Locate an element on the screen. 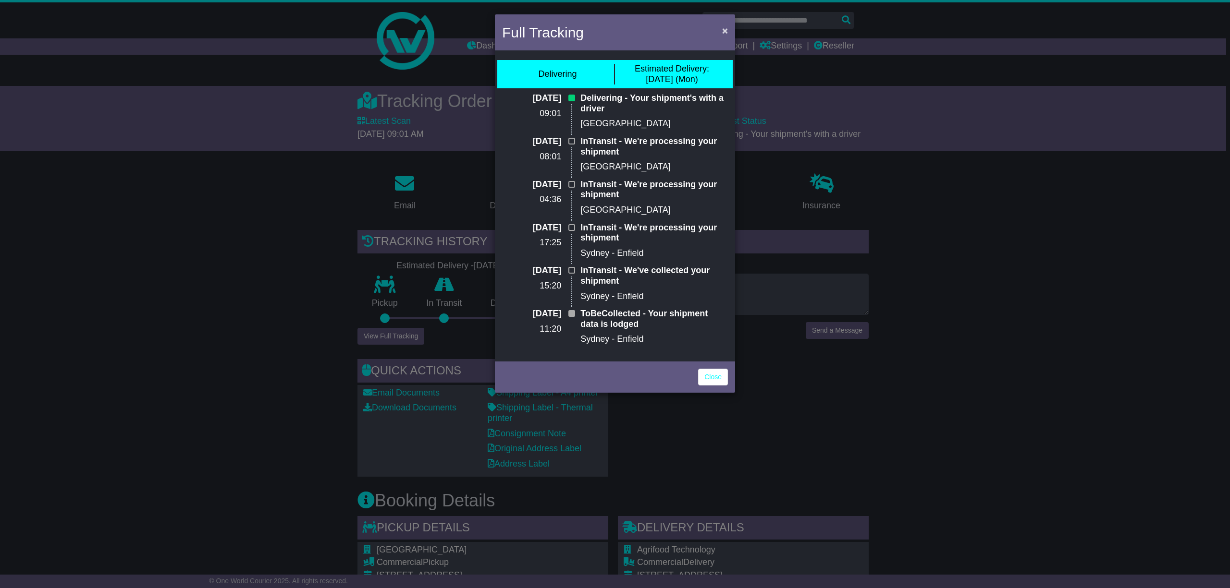 The width and height of the screenshot is (1230, 588). button: Close is located at coordinates (725, 30).